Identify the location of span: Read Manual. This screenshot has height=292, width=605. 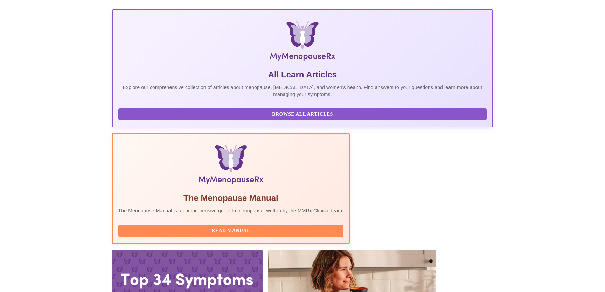
(231, 230).